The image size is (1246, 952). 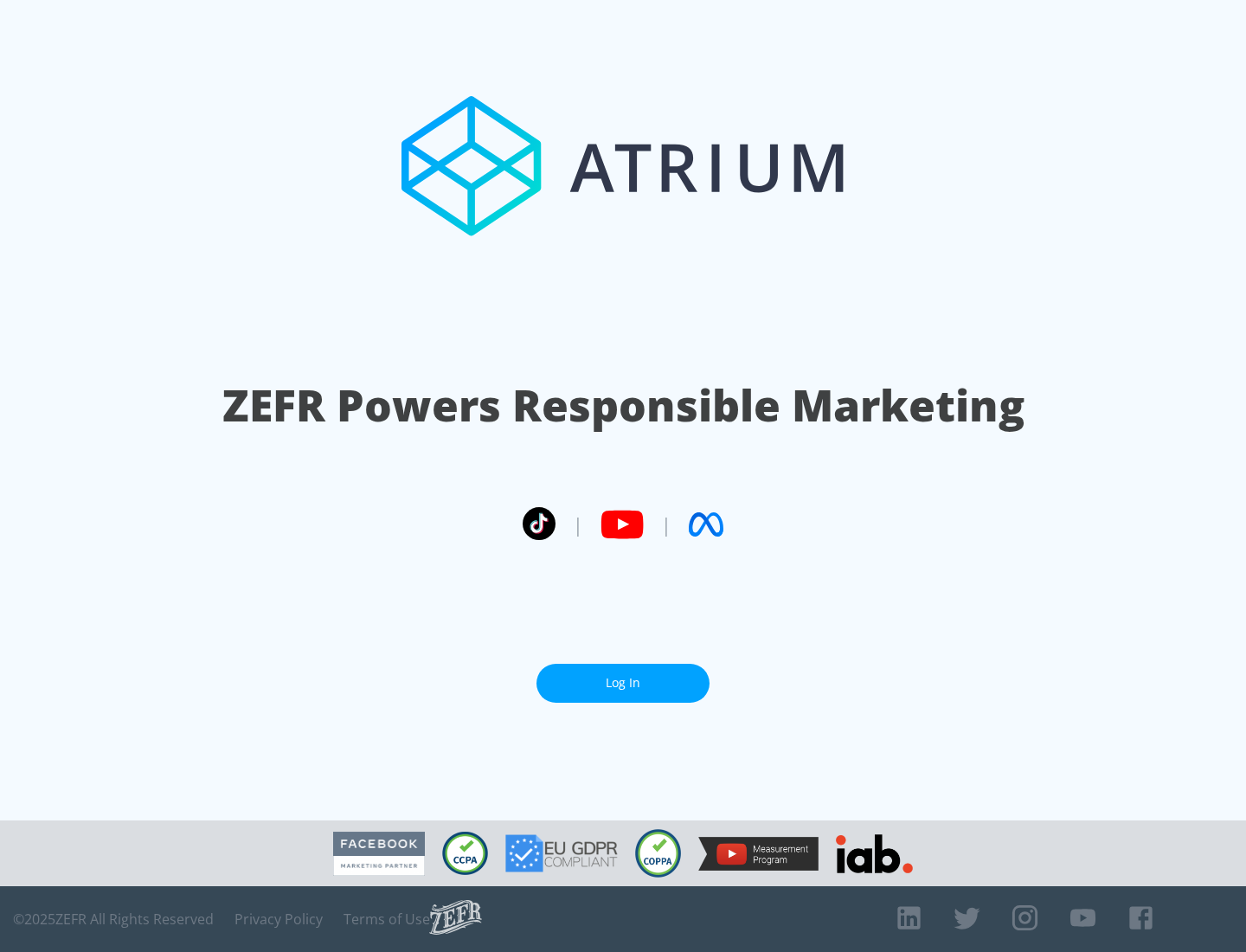 What do you see at coordinates (874, 853) in the screenshot?
I see `img: IAB` at bounding box center [874, 853].